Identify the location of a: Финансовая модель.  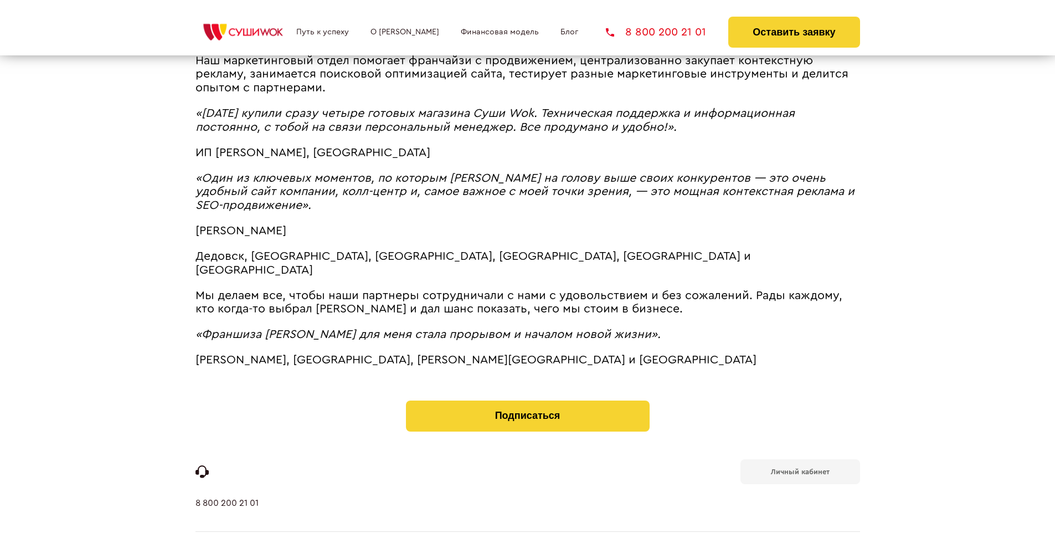
(499, 32).